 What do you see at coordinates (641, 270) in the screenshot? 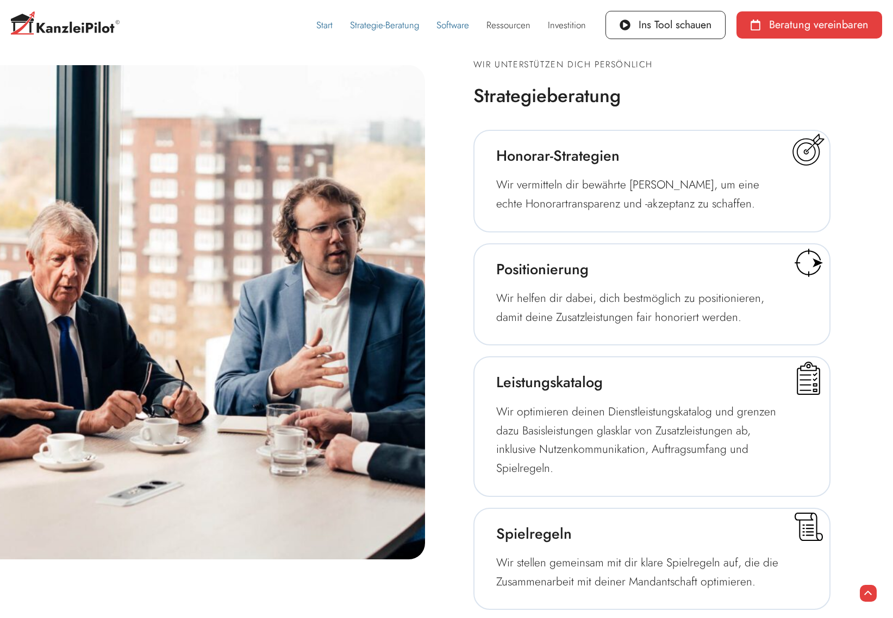
I see `h4: Positionierung` at bounding box center [641, 270].